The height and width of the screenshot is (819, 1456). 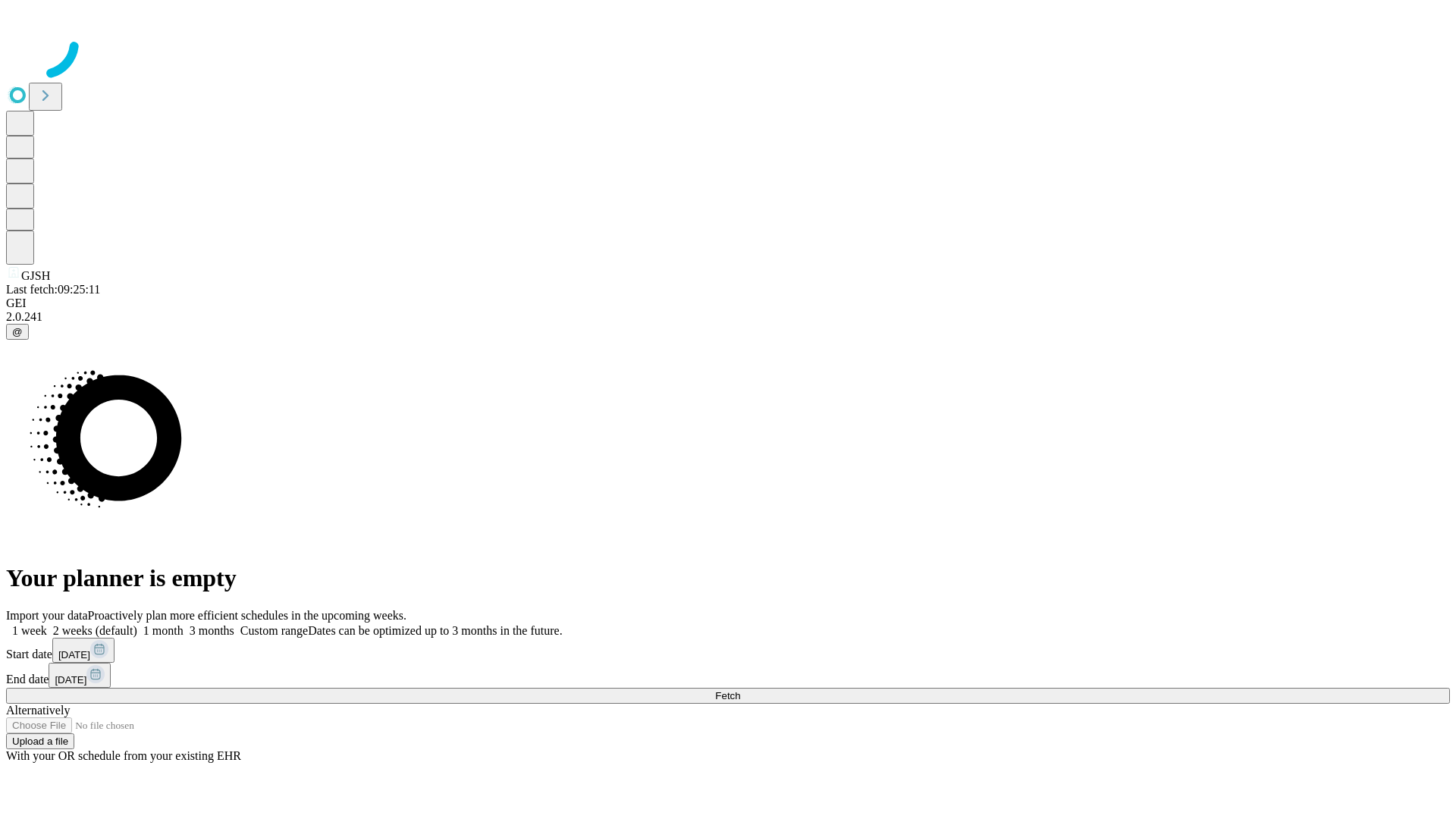 What do you see at coordinates (29, 630) in the screenshot?
I see `span: 1 week` at bounding box center [29, 630].